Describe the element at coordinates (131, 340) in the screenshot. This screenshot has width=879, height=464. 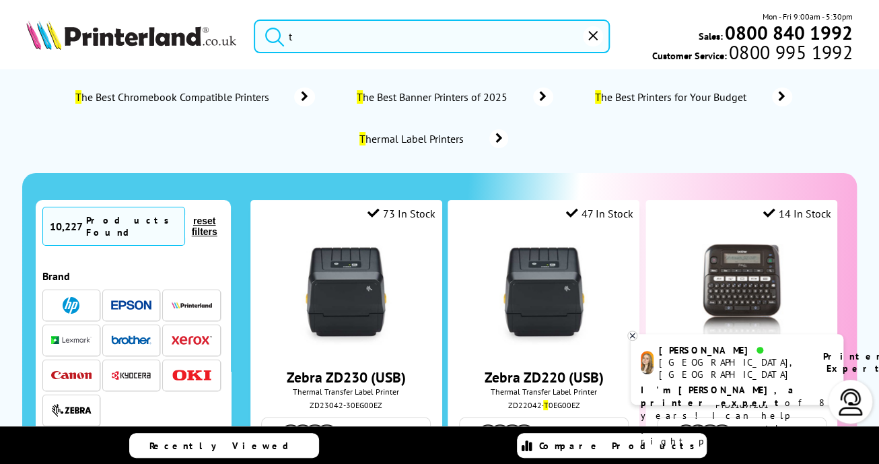
I see `img: Brother` at that location.